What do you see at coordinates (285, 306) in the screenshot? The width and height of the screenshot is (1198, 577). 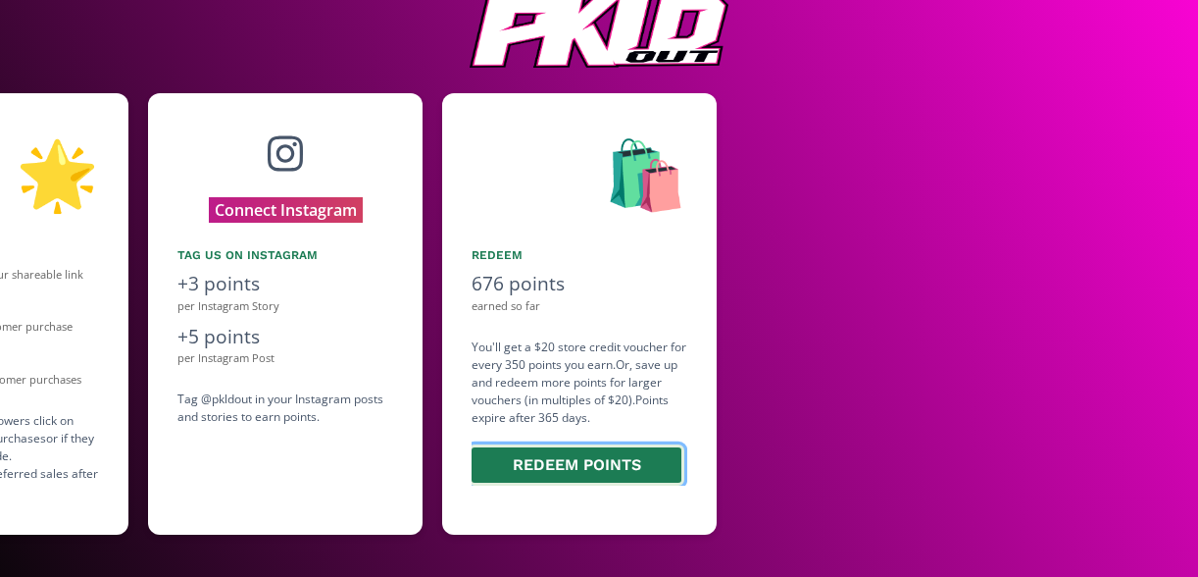 I see `div: per Instagram Story` at bounding box center [285, 306].